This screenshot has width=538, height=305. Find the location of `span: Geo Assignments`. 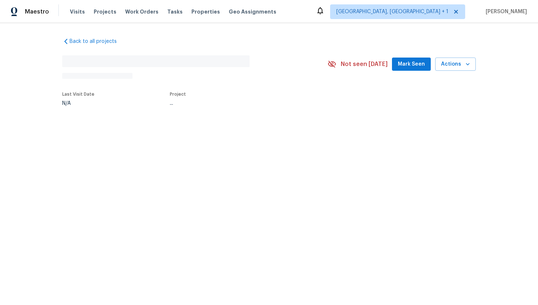

span: Geo Assignments is located at coordinates (253, 12).